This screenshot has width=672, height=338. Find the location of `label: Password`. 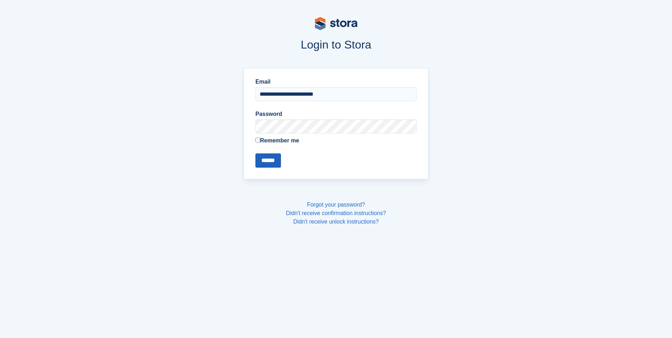

label: Password is located at coordinates (336, 114).